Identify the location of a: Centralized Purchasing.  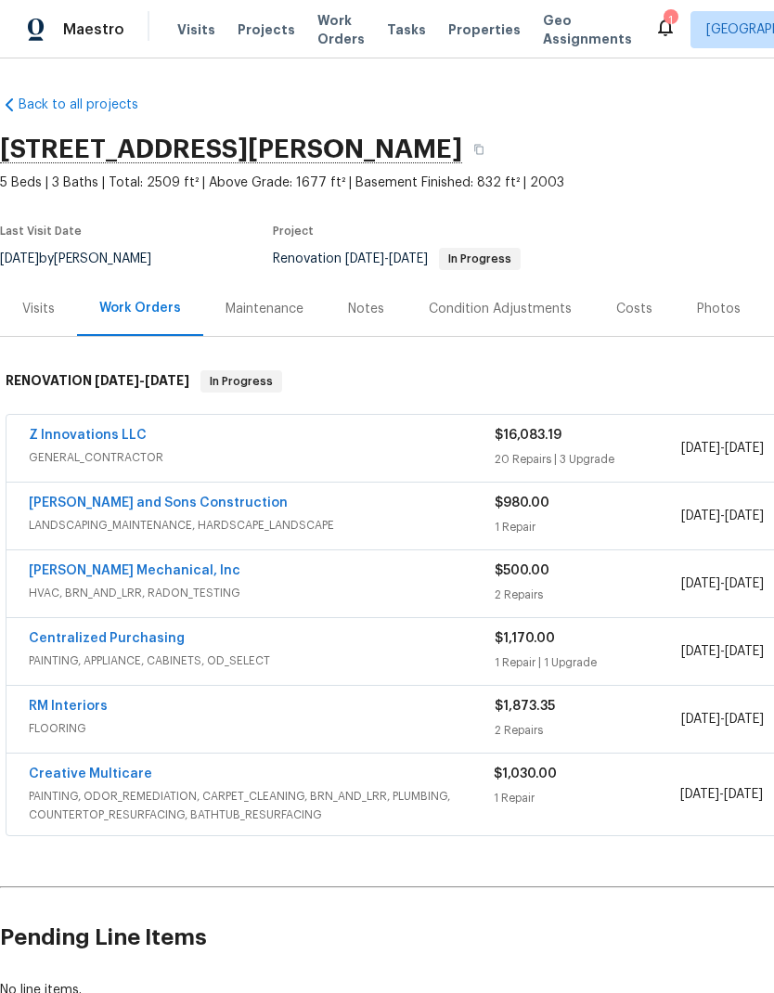
(107, 638).